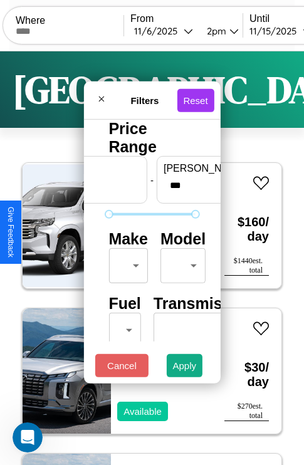 The width and height of the screenshot is (304, 465). Describe the element at coordinates (87, 169) in the screenshot. I see `label: min price` at that location.